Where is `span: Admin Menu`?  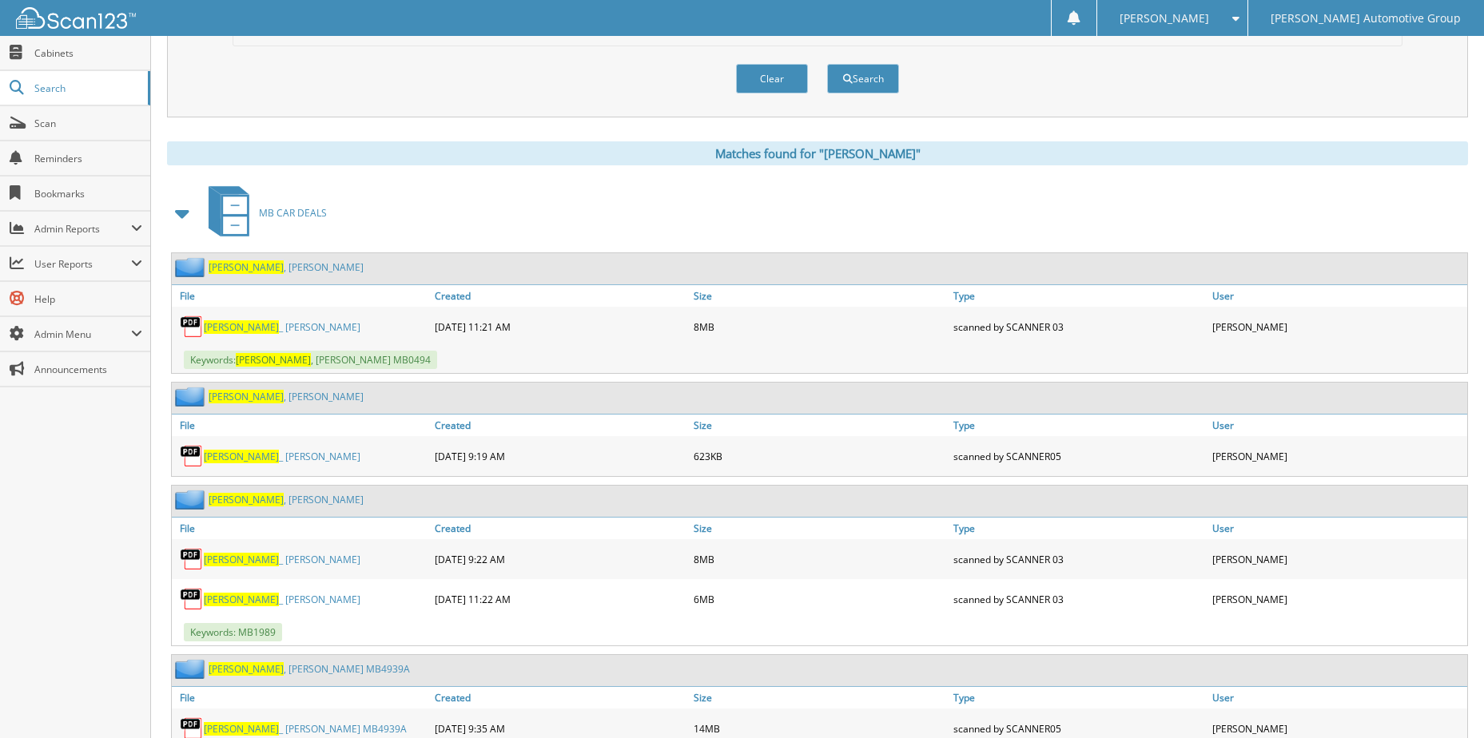
span: Admin Menu is located at coordinates (82, 334).